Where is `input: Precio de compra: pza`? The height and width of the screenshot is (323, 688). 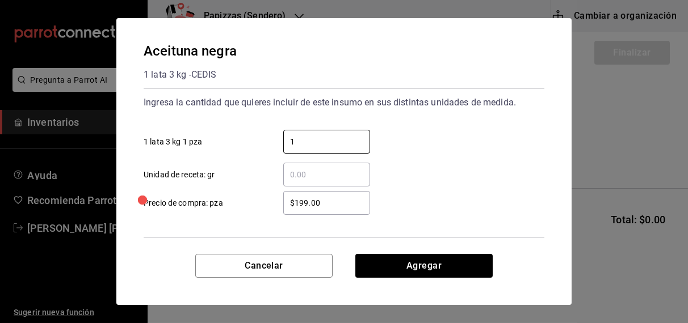 input: Precio de compra: pza is located at coordinates (326, 203).